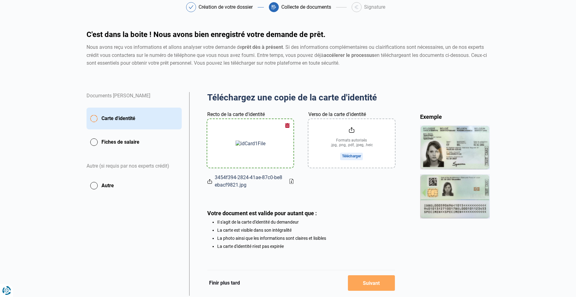  I want to click on h1: C'est dans la boite ! Nous avons bien enregistré votre demande de prêt., so click(288, 35).